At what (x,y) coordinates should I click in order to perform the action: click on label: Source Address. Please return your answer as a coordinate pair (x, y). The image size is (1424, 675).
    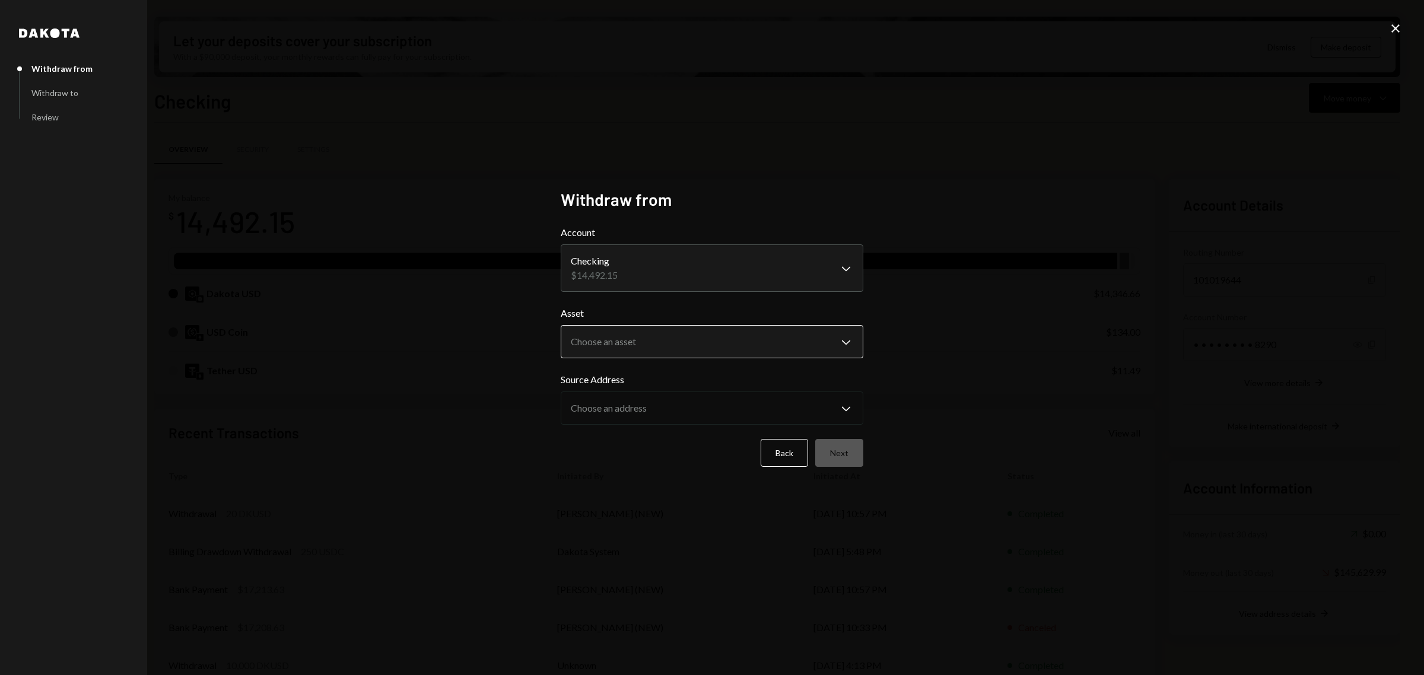
    Looking at the image, I should click on (712, 380).